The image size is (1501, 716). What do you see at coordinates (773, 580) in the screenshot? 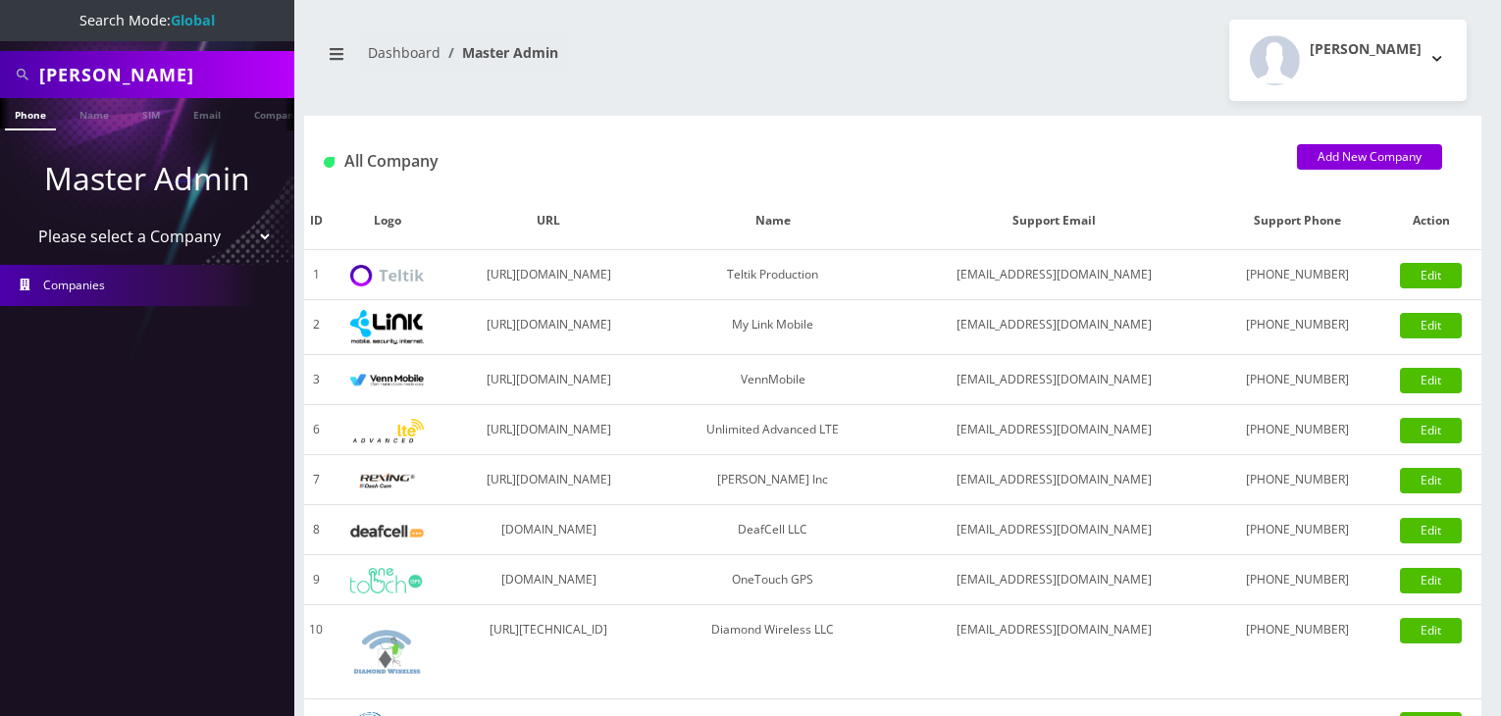
I see `td: OneTouch GPS` at bounding box center [773, 580].